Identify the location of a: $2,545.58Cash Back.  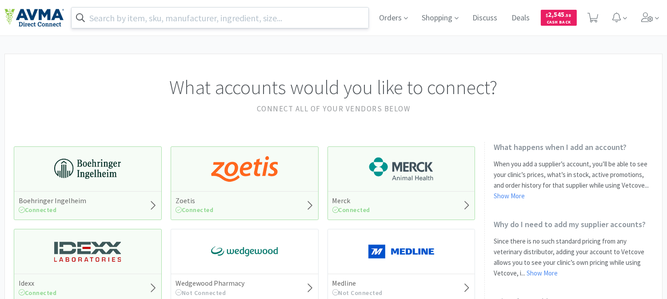
(558, 18).